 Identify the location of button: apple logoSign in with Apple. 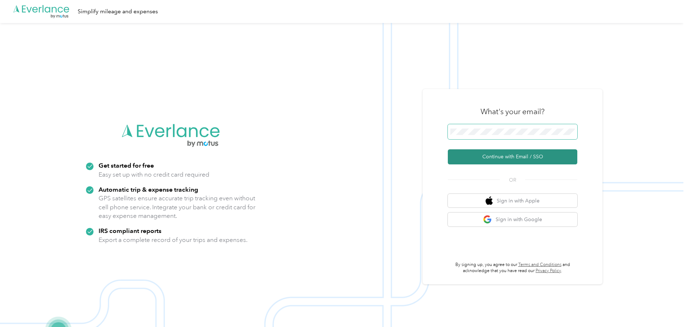
(512, 201).